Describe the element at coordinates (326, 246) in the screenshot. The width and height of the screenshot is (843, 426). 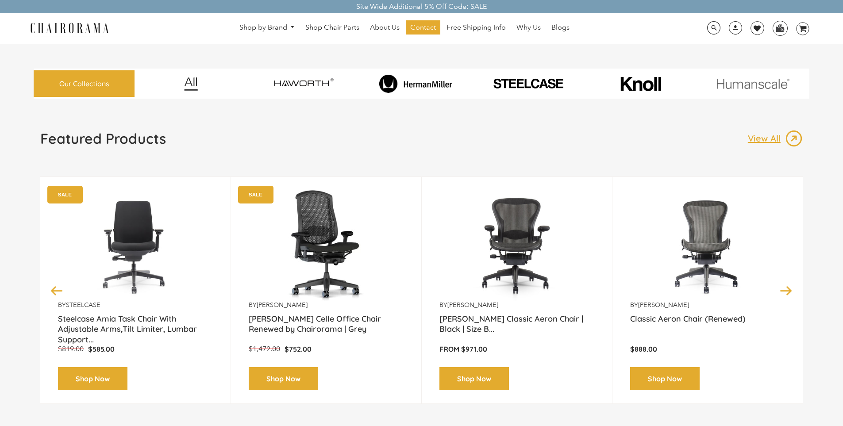
I see `a: Herman Miller Celle Office Chair Renewed by Chairorama | Grey - chairorama Herman Miller Celle Of...` at that location.